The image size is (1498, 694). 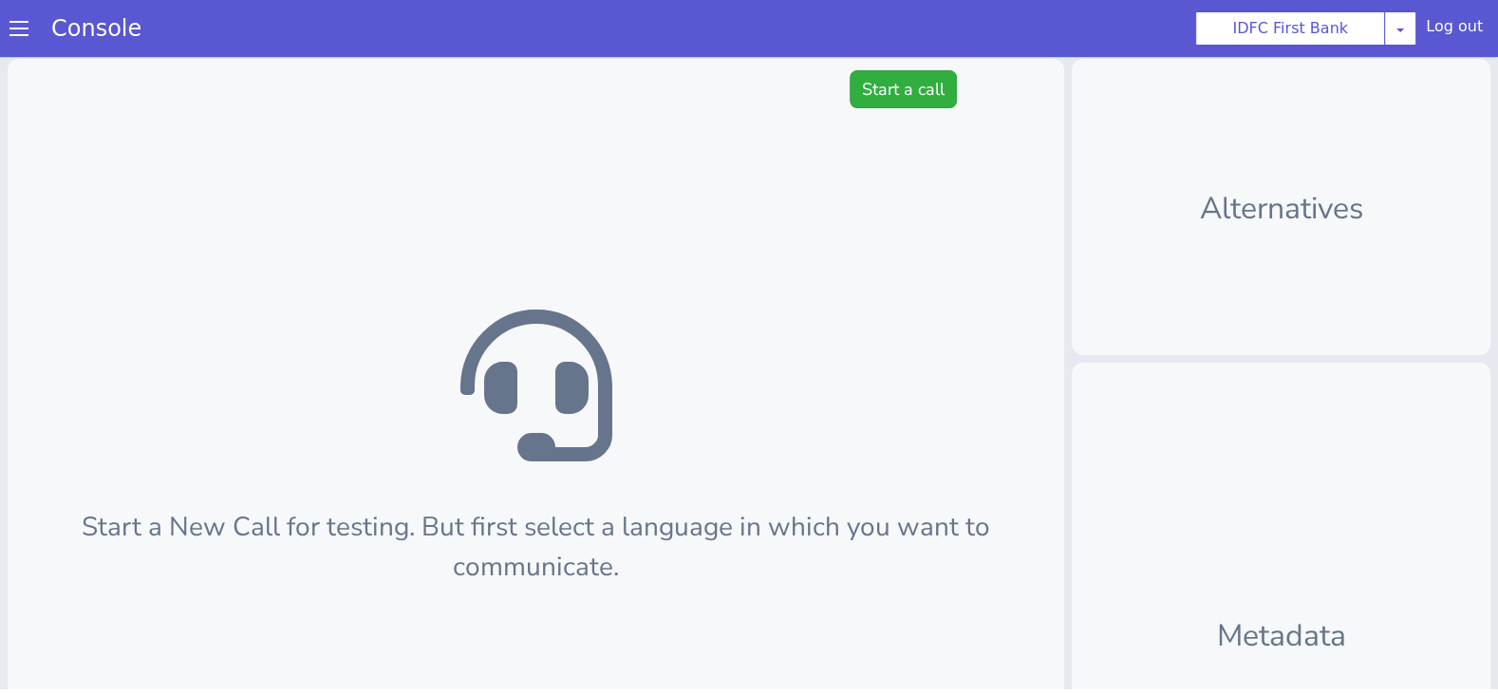 What do you see at coordinates (1455, 30) in the screenshot?
I see `div: Log out` at bounding box center [1455, 30].